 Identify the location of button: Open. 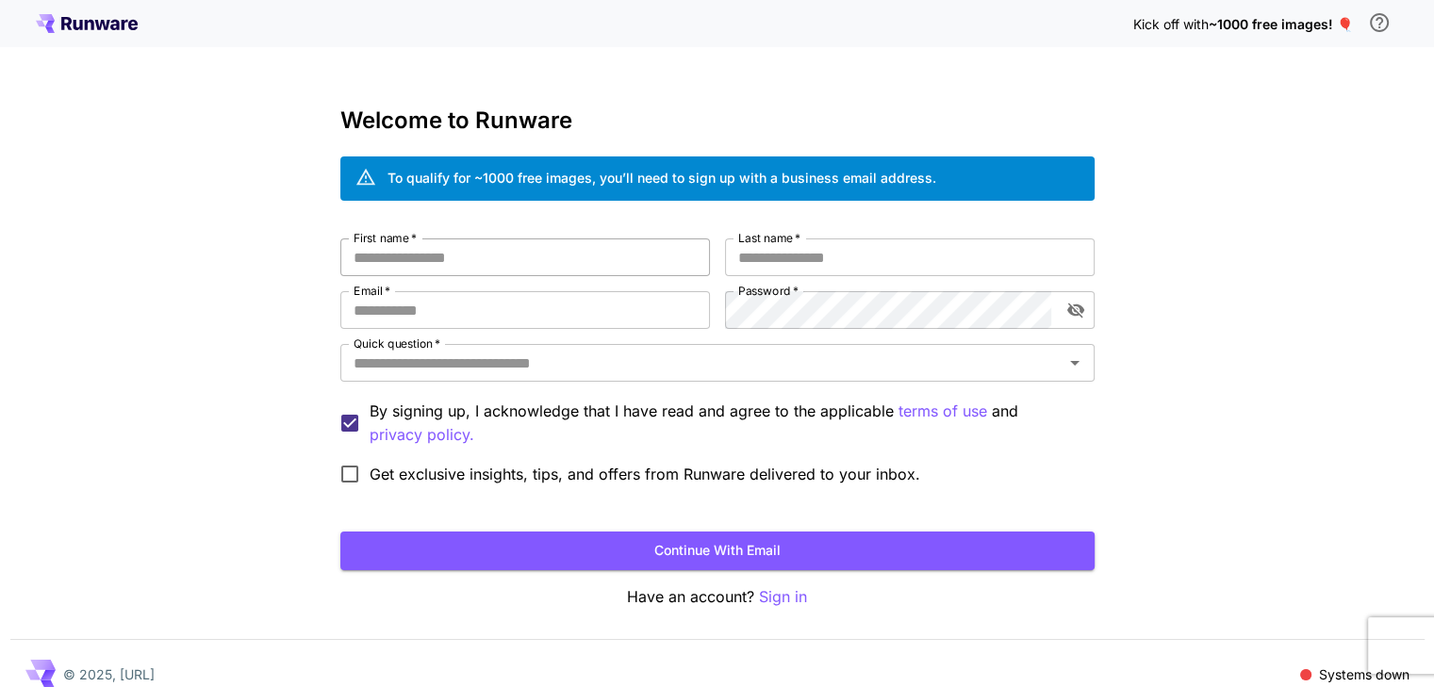
(1075, 363).